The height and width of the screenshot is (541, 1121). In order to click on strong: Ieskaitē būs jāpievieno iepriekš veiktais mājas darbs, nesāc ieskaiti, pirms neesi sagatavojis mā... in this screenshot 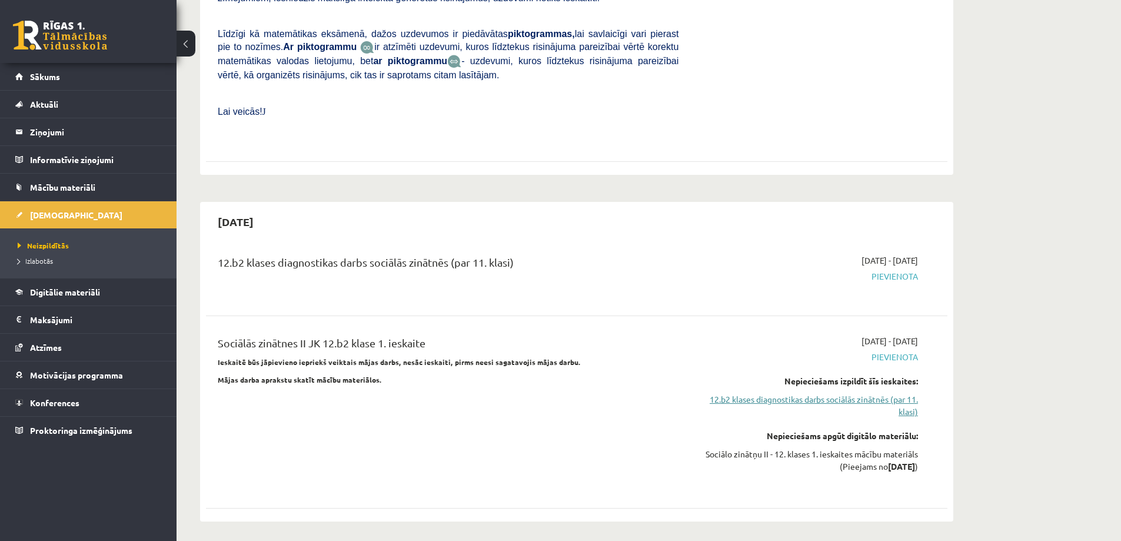, I will do `click(399, 362)`.